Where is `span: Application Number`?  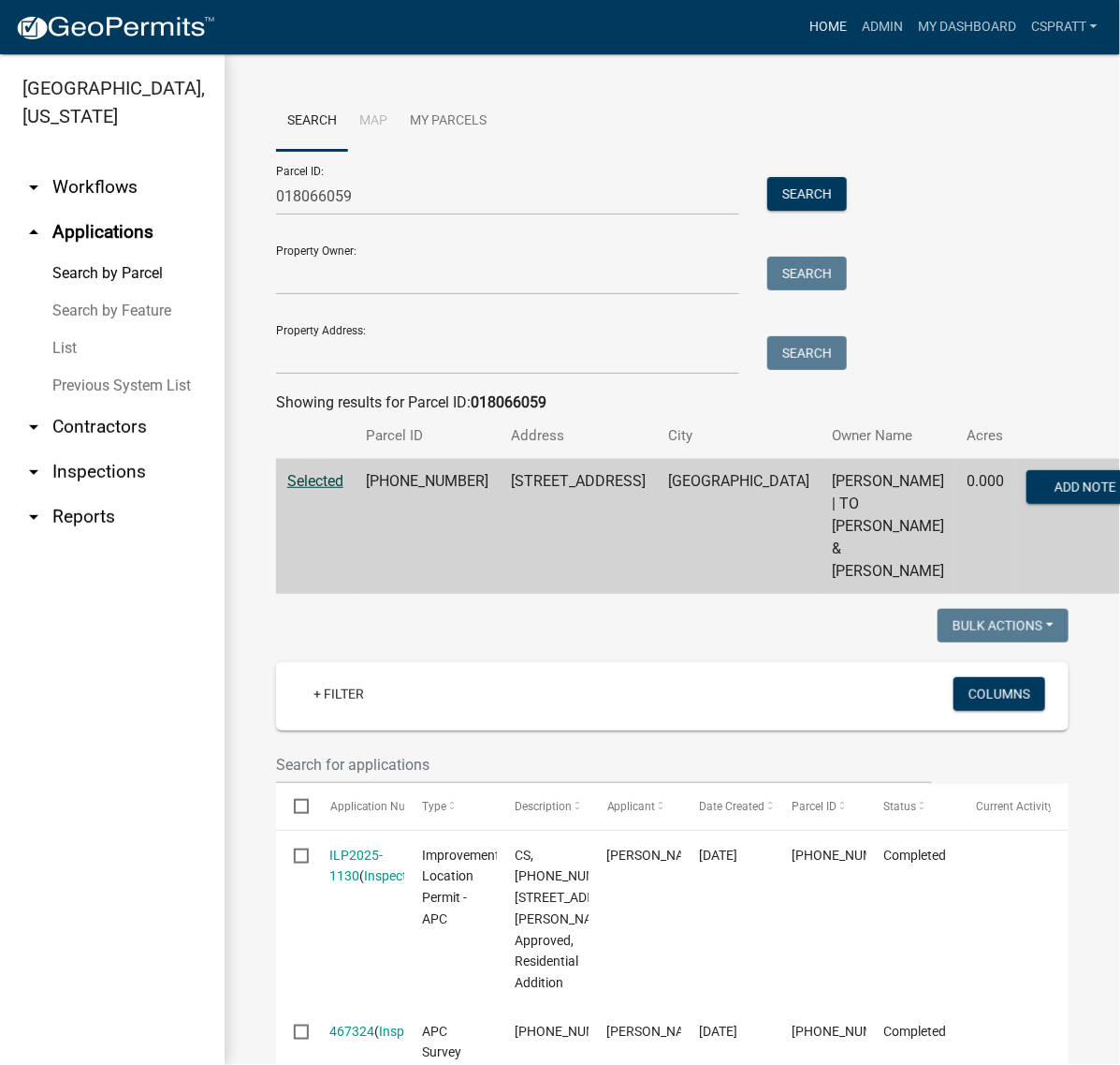 span: Application Number is located at coordinates (381, 806).